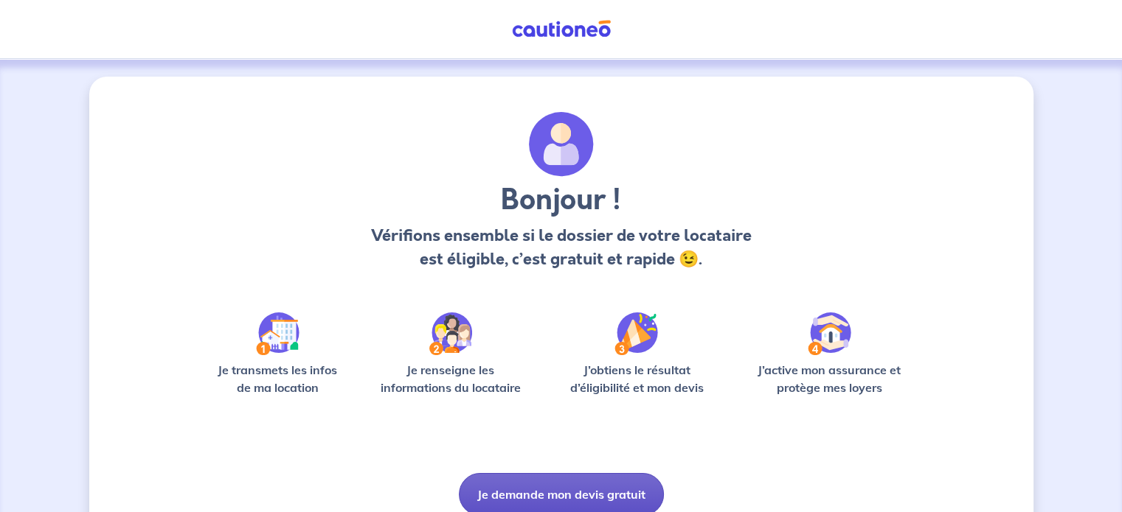 Image resolution: width=1122 pixels, height=512 pixels. Describe the element at coordinates (829, 379) in the screenshot. I see `p: J’active mon assurance et protège mes loyers` at that location.